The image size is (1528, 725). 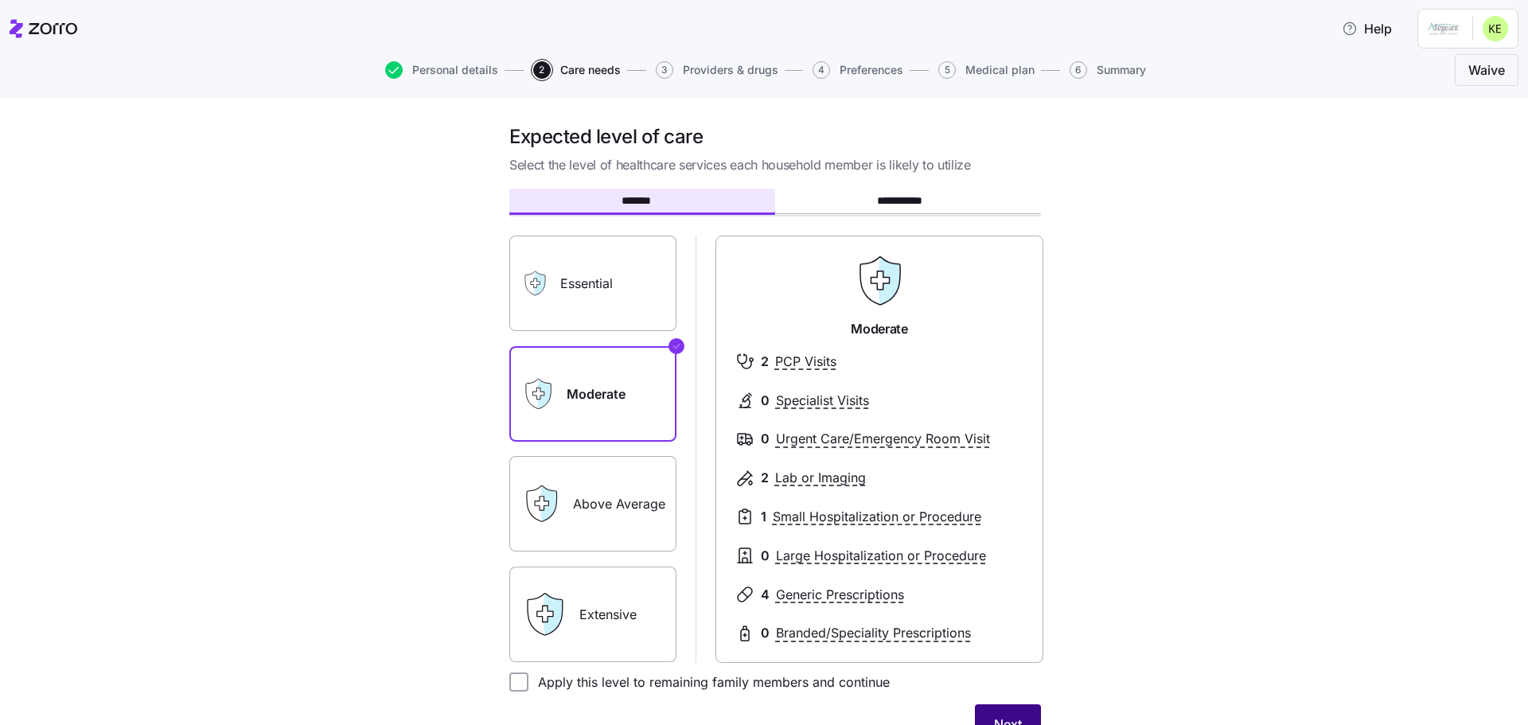 What do you see at coordinates (1366, 29) in the screenshot?
I see `button: Help` at bounding box center [1366, 29].